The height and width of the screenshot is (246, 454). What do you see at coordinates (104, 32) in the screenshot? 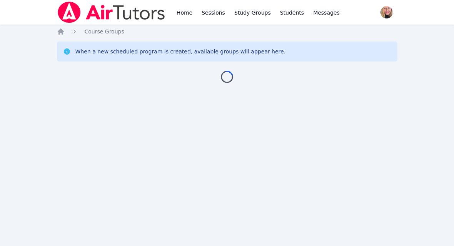
I see `a: Course Groups` at bounding box center [104, 32].